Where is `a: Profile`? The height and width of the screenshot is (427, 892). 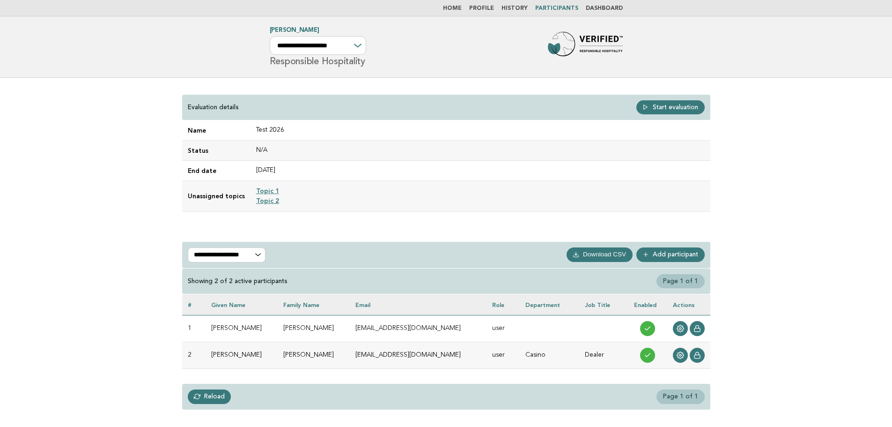 a: Profile is located at coordinates (482, 8).